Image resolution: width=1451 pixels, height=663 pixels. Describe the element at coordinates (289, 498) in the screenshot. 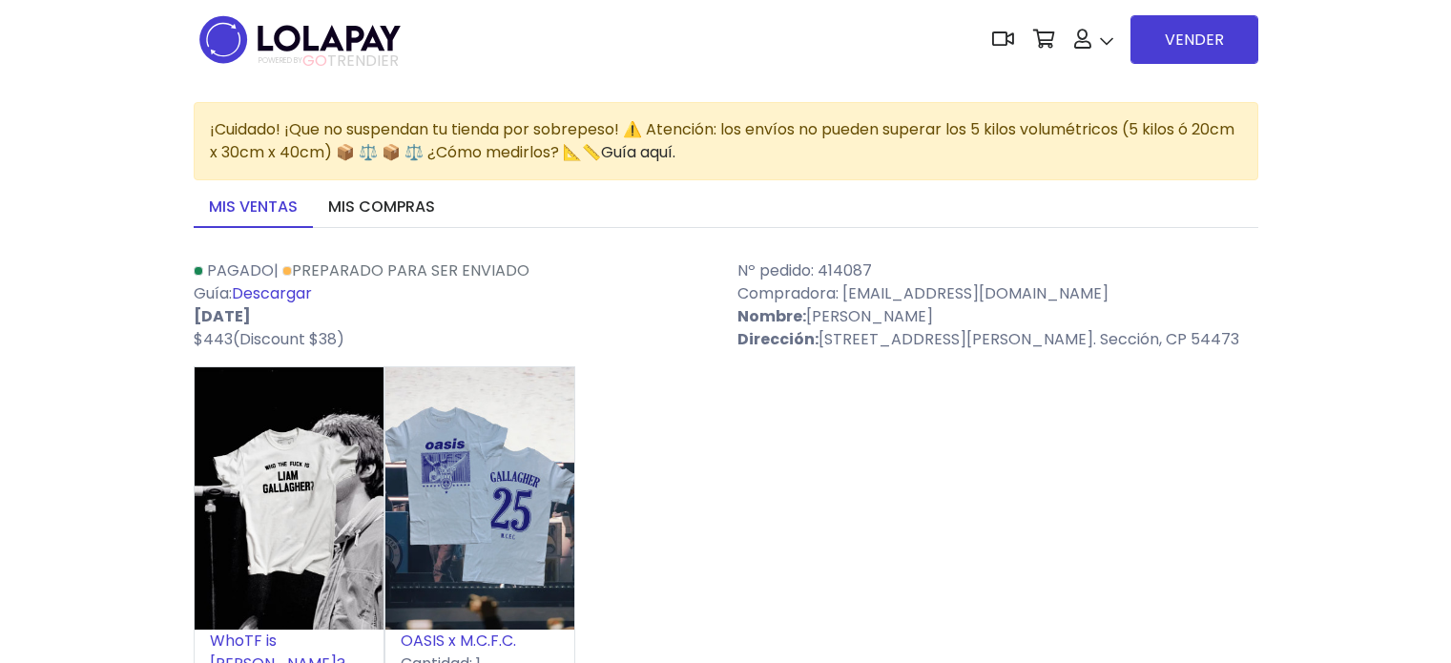

I see `img: small_1756405470081.jpeg` at that location.